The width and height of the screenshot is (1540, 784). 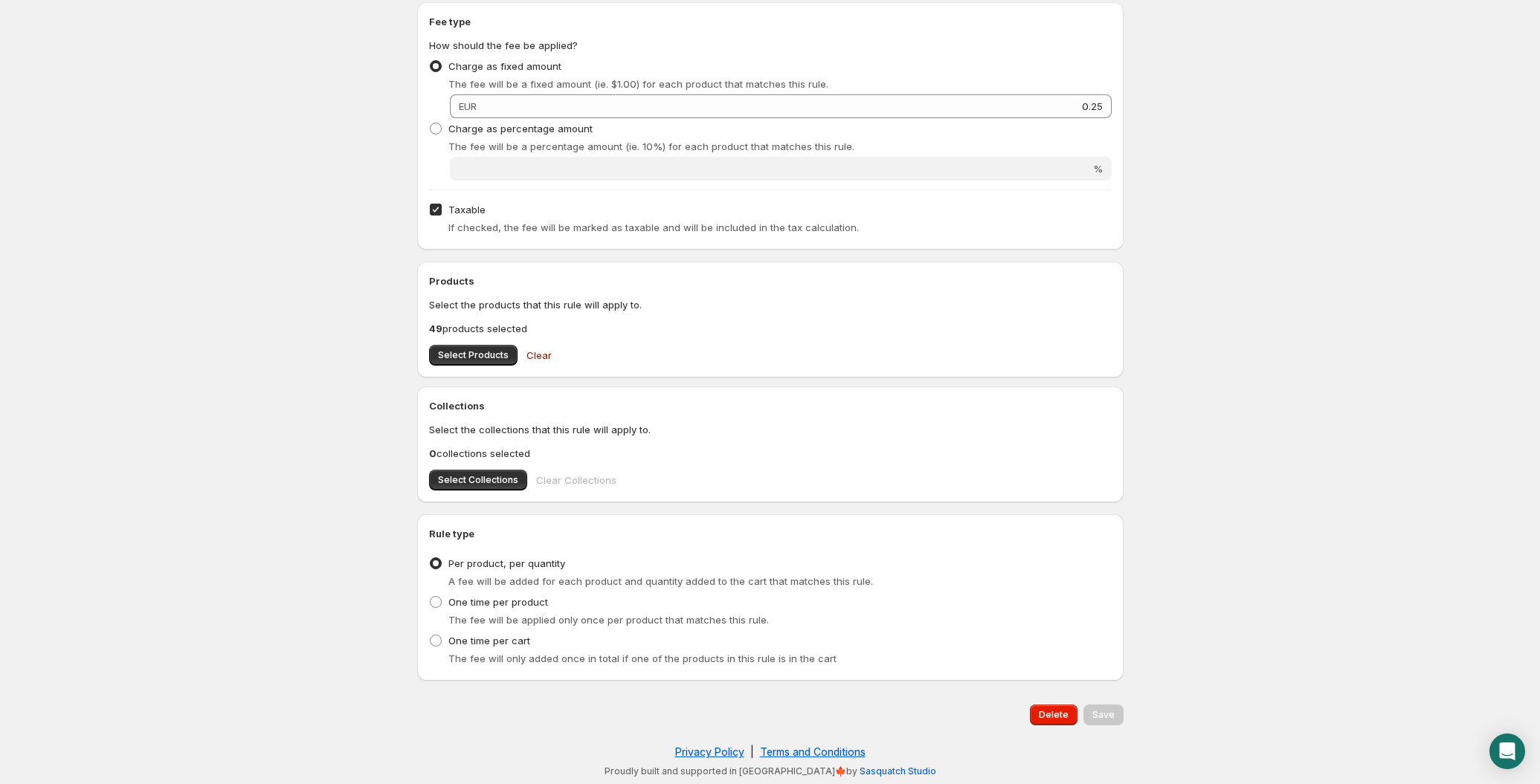 What do you see at coordinates (498, 602) in the screenshot?
I see `span: One time per product` at bounding box center [498, 602].